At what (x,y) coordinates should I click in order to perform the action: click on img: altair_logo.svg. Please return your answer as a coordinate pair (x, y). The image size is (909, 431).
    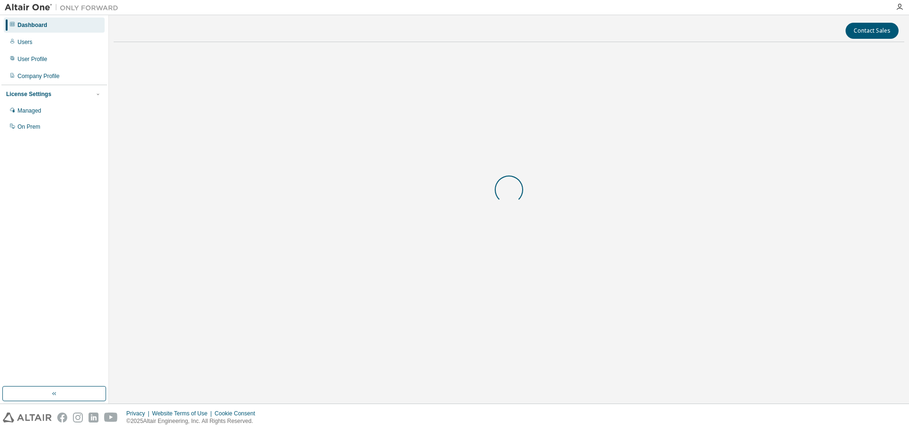
    Looking at the image, I should click on (27, 418).